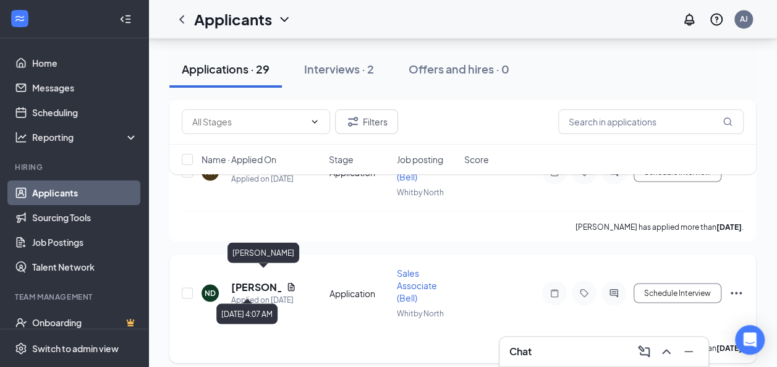 This screenshot has height=367, width=777. Describe the element at coordinates (419, 159) in the screenshot. I see `span: Job posting` at that location.